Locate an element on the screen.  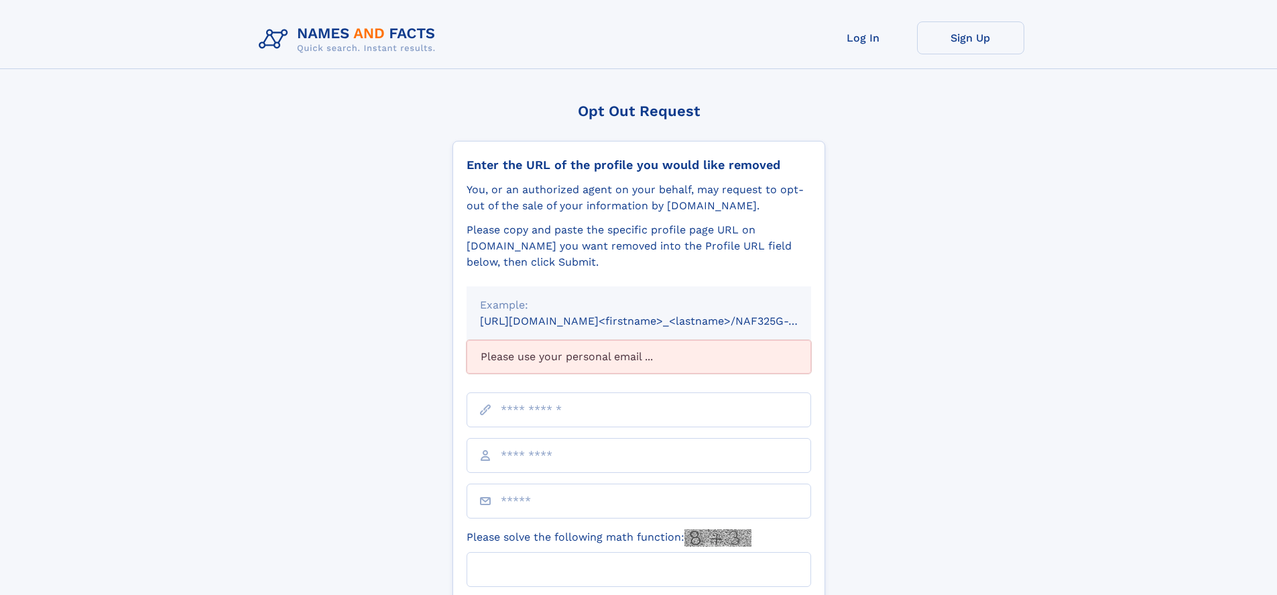
div: Enter the URL of the profile you would like removed is located at coordinates (639, 165).